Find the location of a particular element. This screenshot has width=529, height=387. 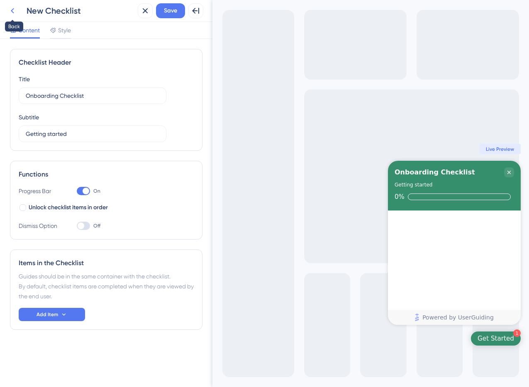

span: Content is located at coordinates (29, 30).